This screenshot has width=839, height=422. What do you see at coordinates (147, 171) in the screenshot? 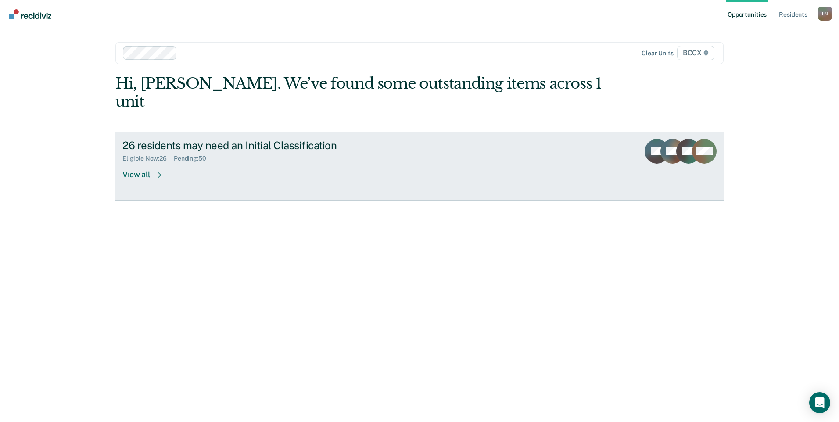
I see `div: View all` at bounding box center [147, 171].